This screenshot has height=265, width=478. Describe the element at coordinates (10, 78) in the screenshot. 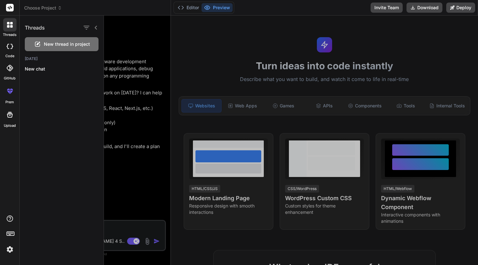

I see `label: GitHub` at that location.